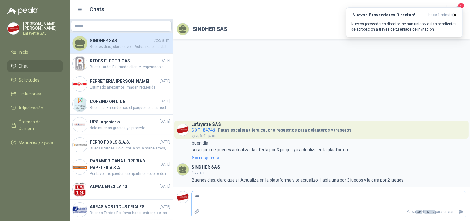 The height and width of the screenshot is (221, 470). I want to click on span: Buena tarde, Estimado cliente, esperando que se encuentre bien, informo que las cajas ya fueron e..., so click(130, 67).